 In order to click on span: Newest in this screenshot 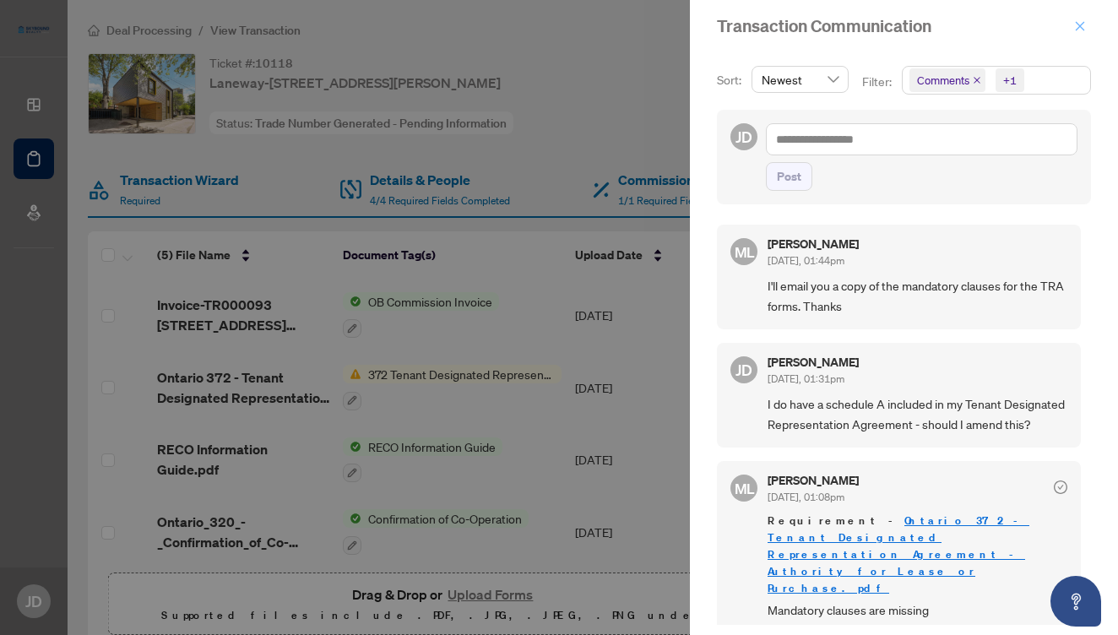, I will do `click(800, 79)`.